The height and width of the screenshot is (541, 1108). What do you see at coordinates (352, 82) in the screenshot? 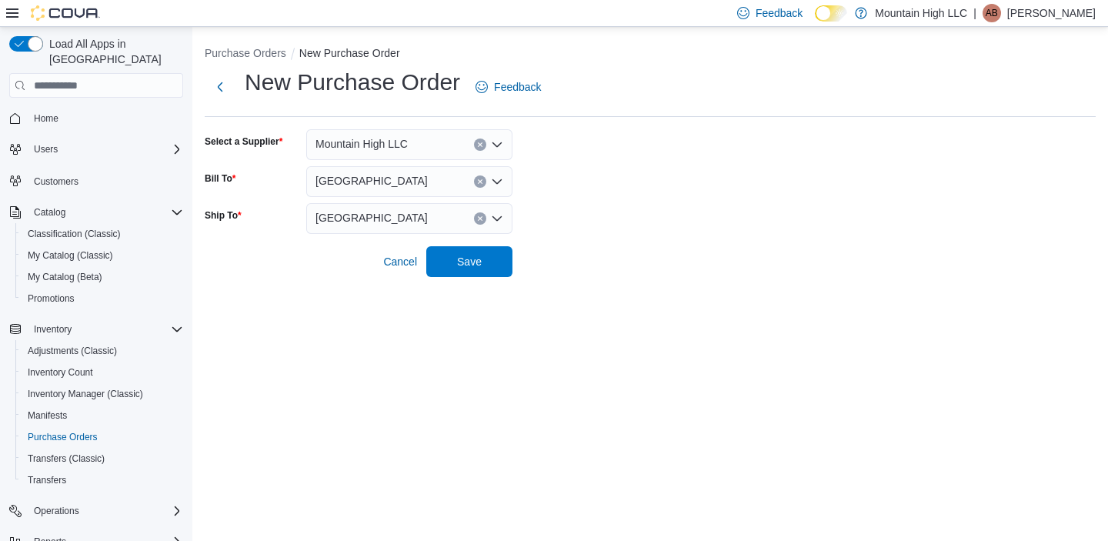
I see `h1: New Purchase Order` at bounding box center [352, 82].